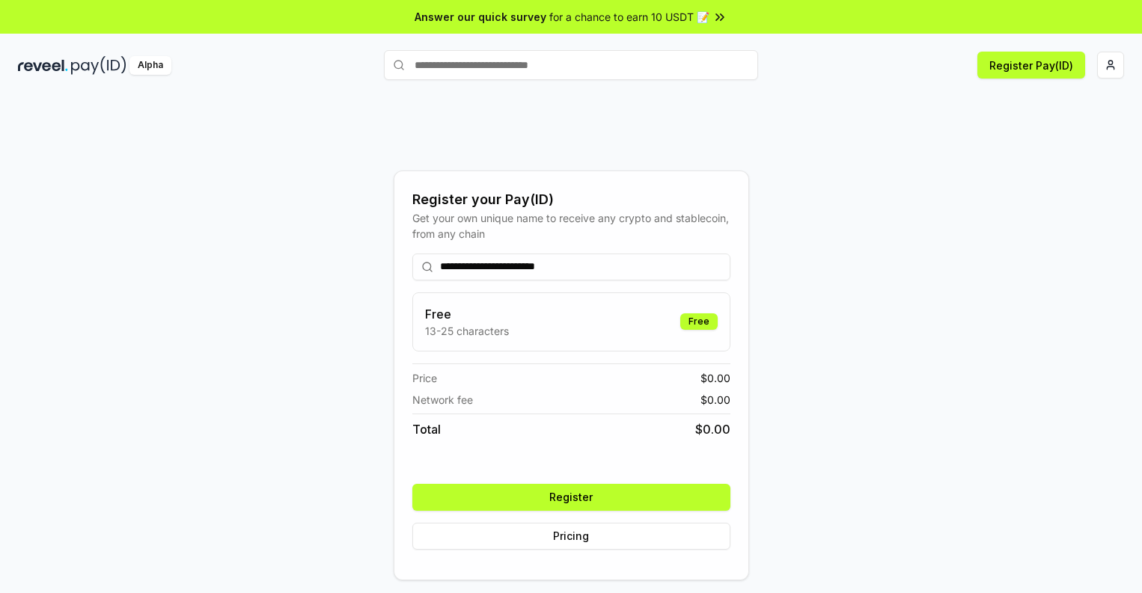 This screenshot has height=593, width=1142. I want to click on p: 13-25 characters, so click(467, 331).